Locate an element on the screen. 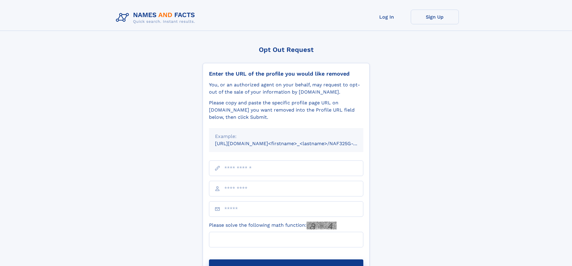 This screenshot has height=266, width=572. div: Example: is located at coordinates (286, 137).